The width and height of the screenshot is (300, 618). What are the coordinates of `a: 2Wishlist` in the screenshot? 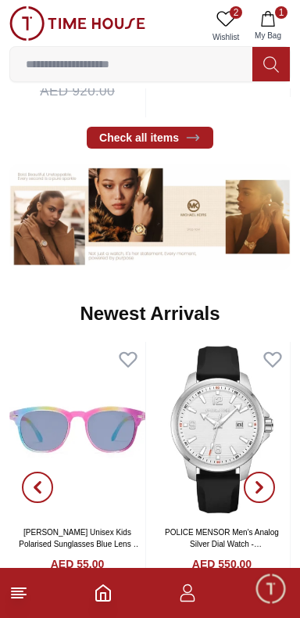 It's located at (226, 26).